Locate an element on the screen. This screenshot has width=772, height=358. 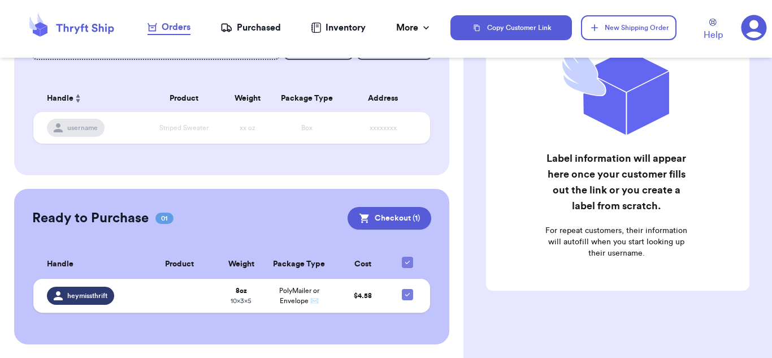
span: Box is located at coordinates (307, 128).